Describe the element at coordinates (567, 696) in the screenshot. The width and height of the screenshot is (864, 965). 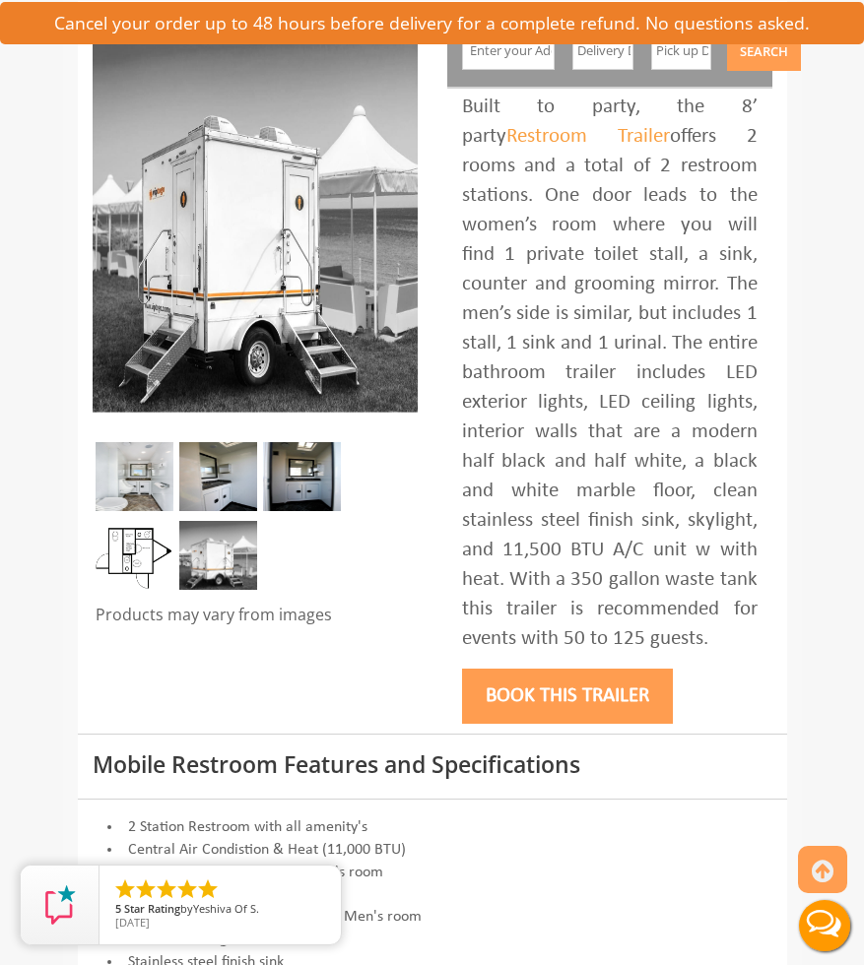
I see `button: Book this trailer` at that location.